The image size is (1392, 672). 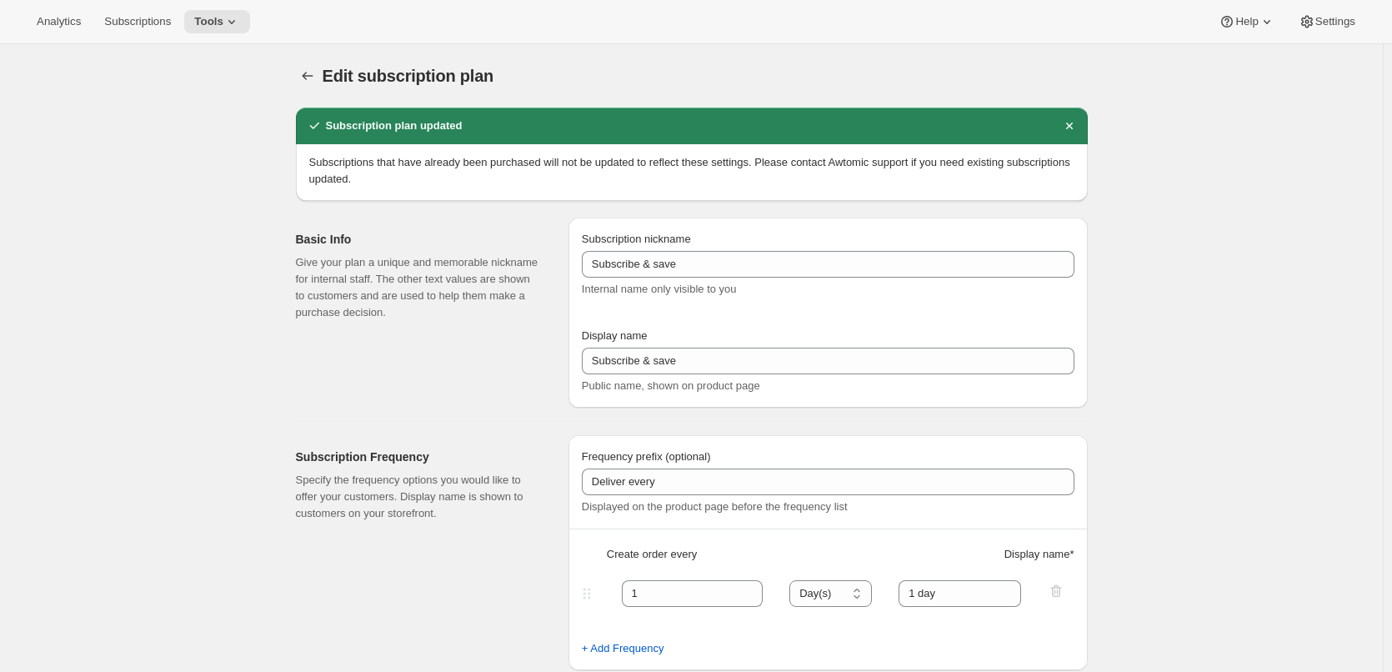 I want to click on input: Deliver every, so click(x=828, y=482).